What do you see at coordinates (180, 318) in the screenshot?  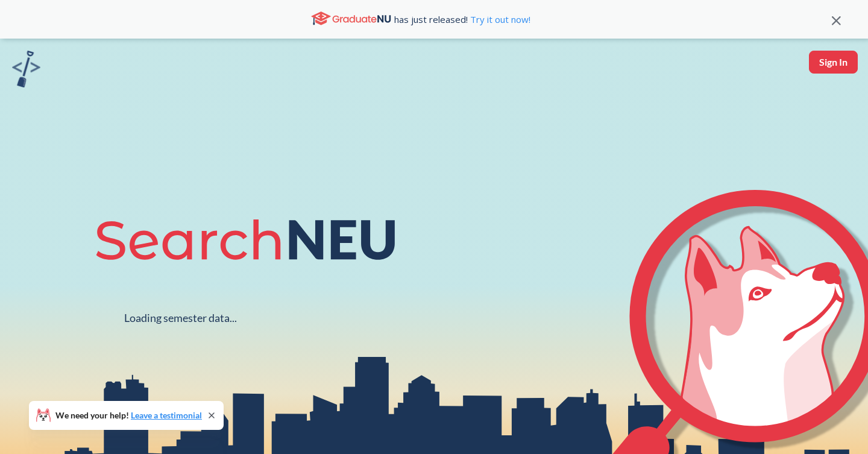 I see `div: Loading semester data...` at bounding box center [180, 318].